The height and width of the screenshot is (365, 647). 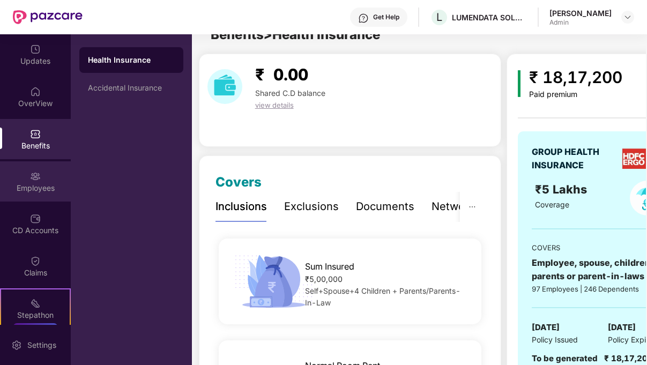 I want to click on div: Settings, so click(x=42, y=345).